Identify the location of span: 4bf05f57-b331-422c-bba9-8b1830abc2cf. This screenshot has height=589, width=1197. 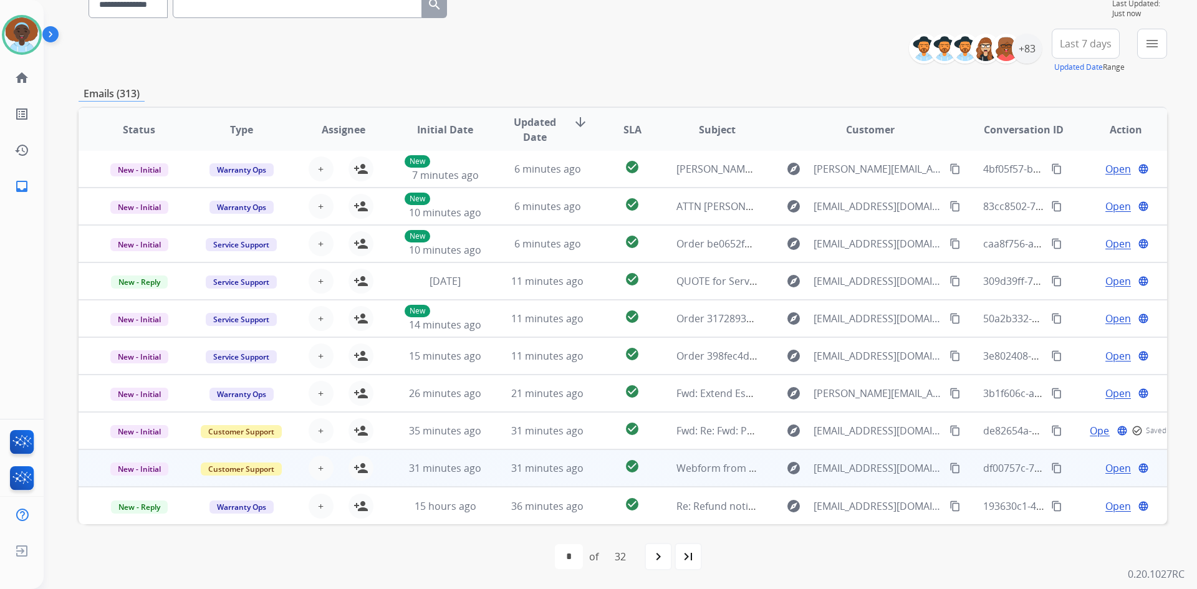
(1076, 169).